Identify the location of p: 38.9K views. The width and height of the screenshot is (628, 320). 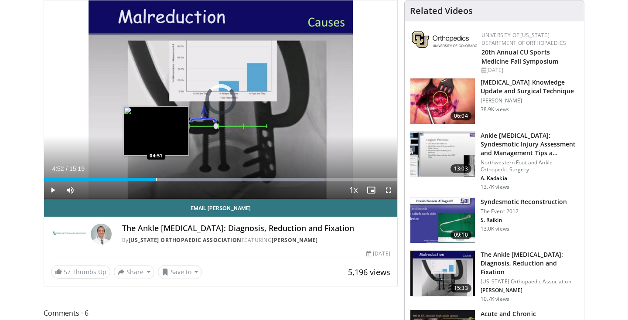
(495, 109).